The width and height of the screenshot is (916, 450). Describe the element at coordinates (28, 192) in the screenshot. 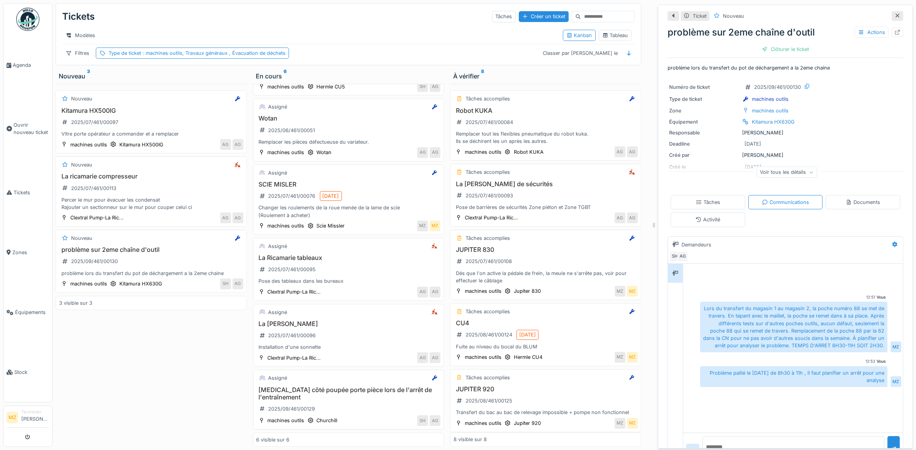

I see `a: Tickets` at that location.